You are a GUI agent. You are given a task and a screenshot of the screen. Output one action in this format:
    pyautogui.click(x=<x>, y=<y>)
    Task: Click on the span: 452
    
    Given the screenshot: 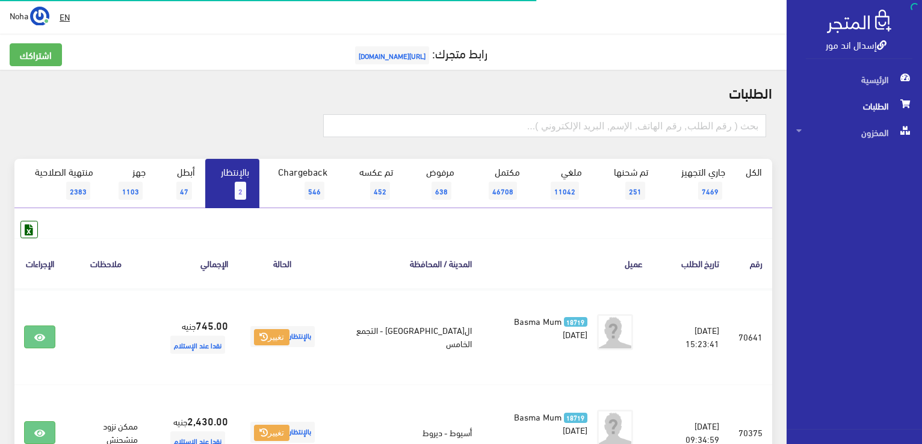 What is the action you would take?
    pyautogui.click(x=380, y=191)
    